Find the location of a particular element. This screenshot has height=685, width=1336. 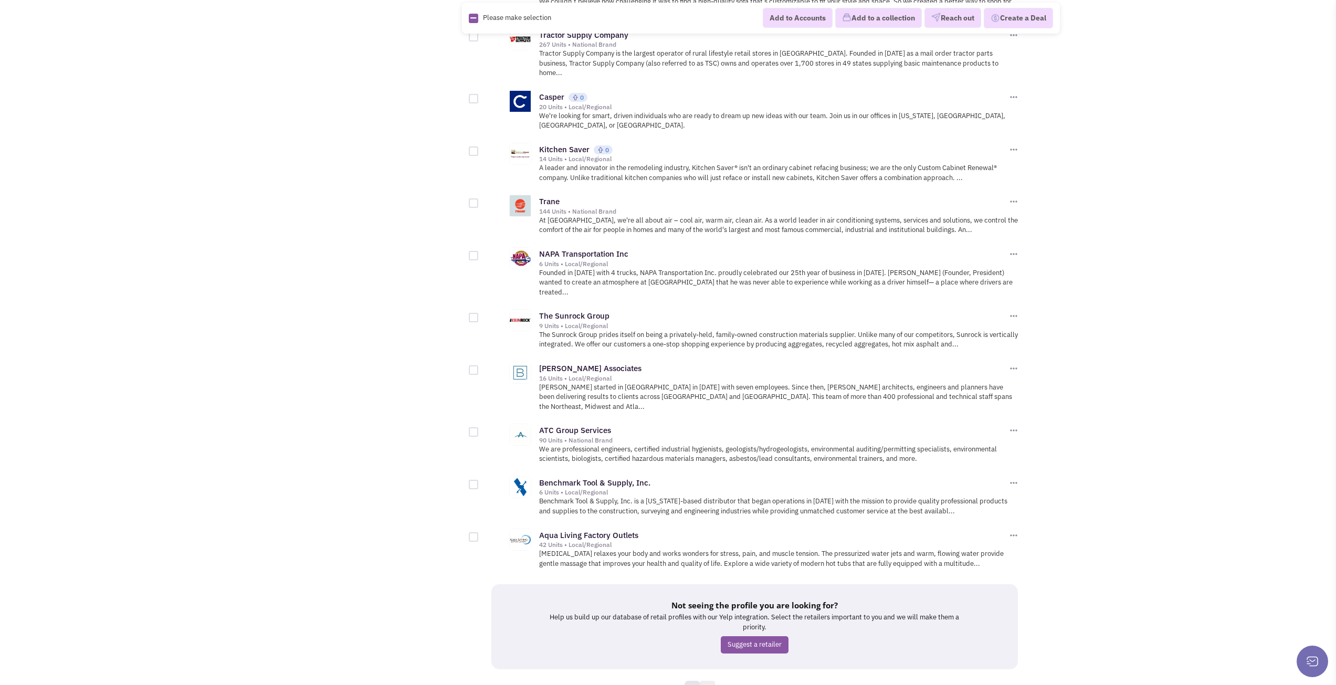

p: Tractor Supply Company is the largest operator of rural lifestyle retail stores in [GEOGRAPHIC_DA... is located at coordinates (779, 64).